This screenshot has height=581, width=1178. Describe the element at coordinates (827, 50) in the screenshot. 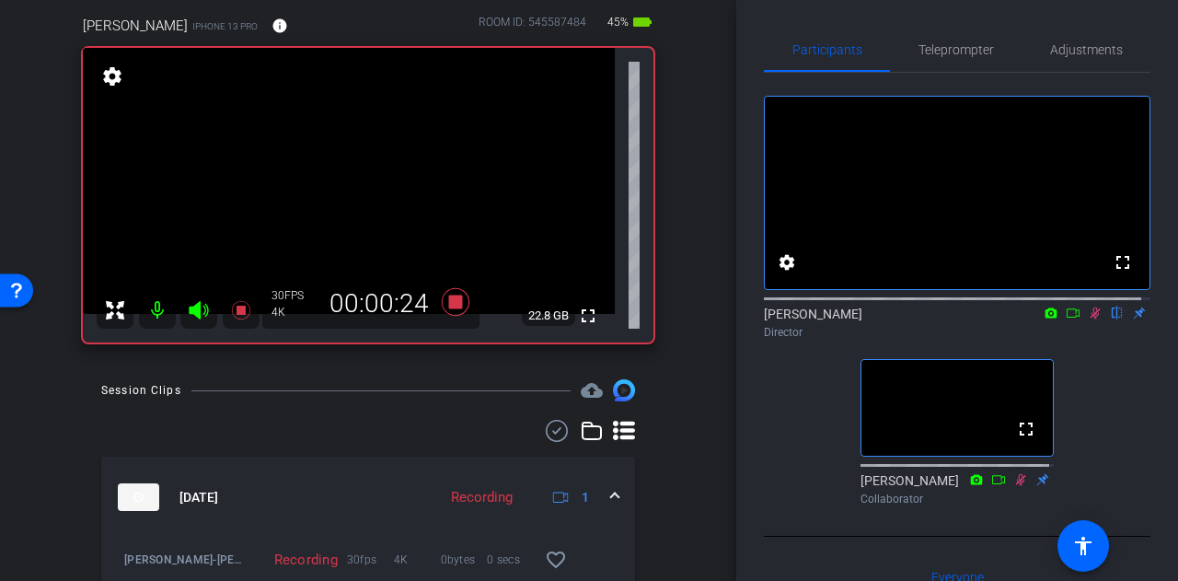

I see `span: Participants` at that location.